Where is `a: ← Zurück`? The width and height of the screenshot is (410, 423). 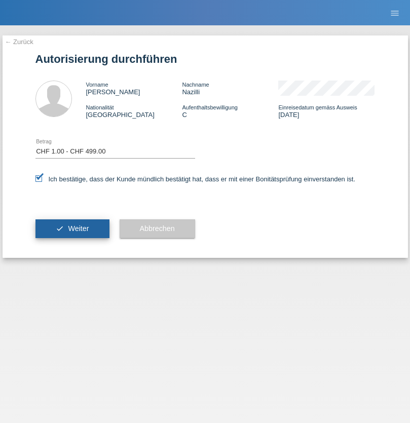
a: ← Zurück is located at coordinates (19, 42).